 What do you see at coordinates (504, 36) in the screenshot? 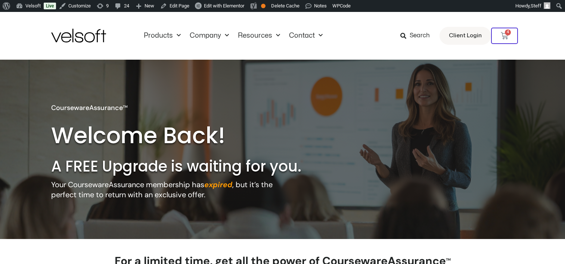
I see `a: 4` at bounding box center [504, 36].